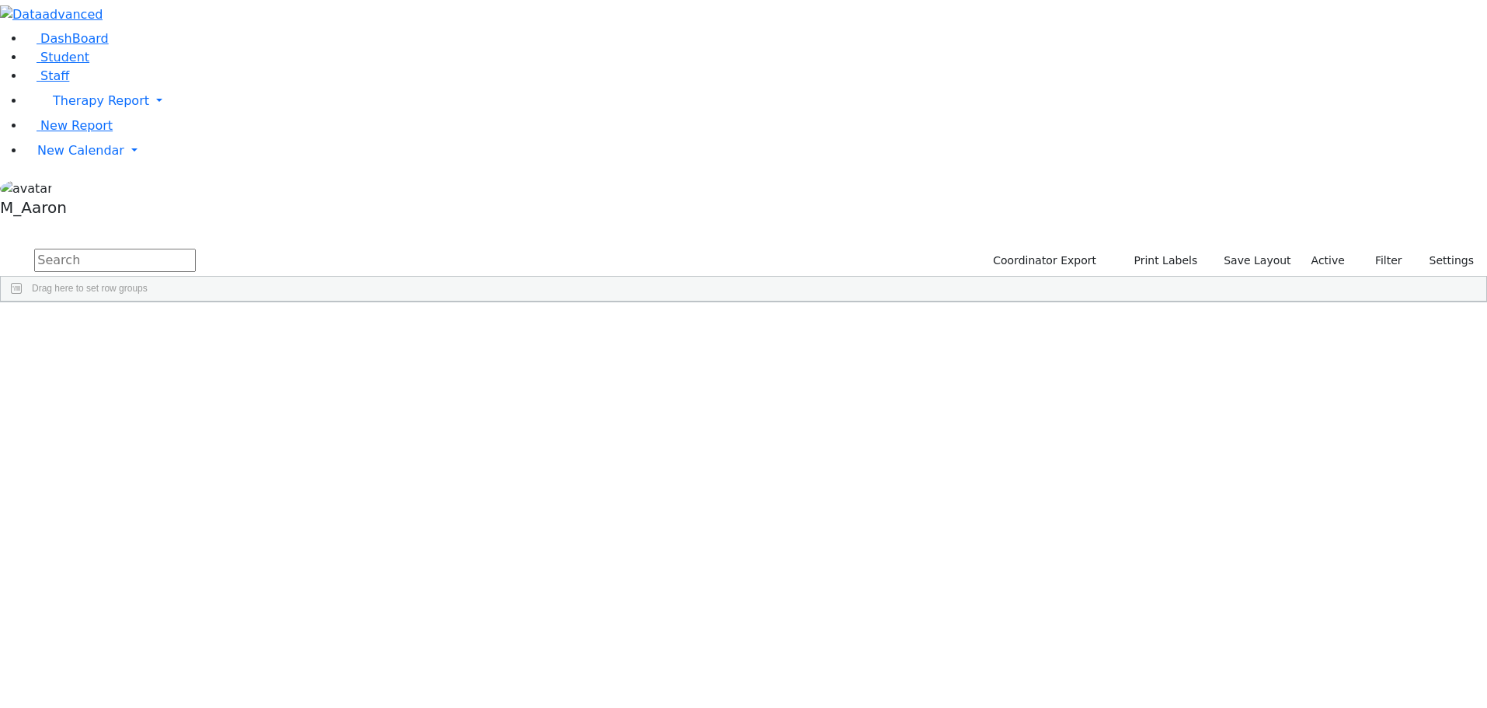 The height and width of the screenshot is (708, 1487). What do you see at coordinates (101, 100) in the screenshot?
I see `span: Therapy Report` at bounding box center [101, 100].